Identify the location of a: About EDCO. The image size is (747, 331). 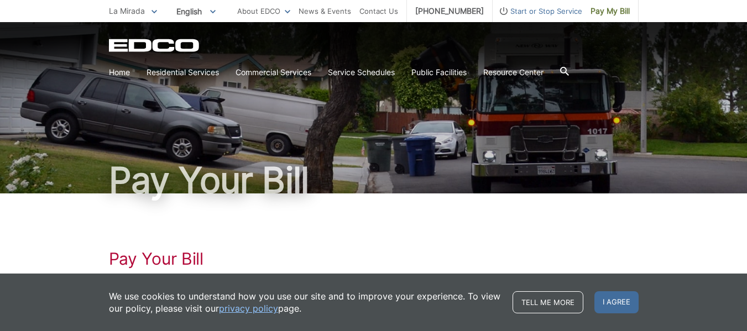
(264, 11).